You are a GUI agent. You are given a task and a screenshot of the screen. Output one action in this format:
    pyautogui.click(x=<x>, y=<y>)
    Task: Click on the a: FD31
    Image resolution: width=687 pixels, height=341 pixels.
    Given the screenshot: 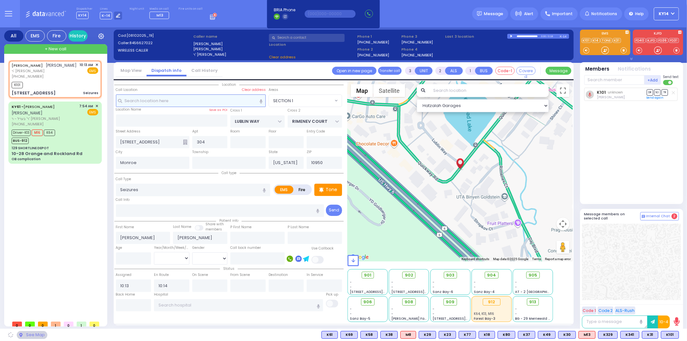 What is the action you would take?
    pyautogui.click(x=674, y=40)
    